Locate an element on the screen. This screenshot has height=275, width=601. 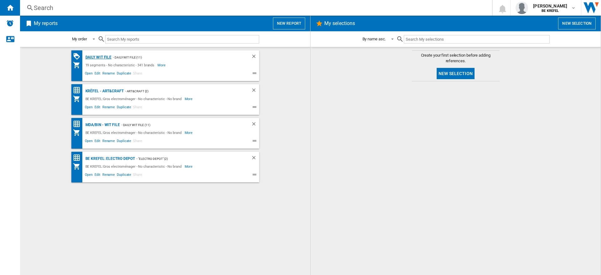
img: profile.jpg is located at coordinates (522, 8).